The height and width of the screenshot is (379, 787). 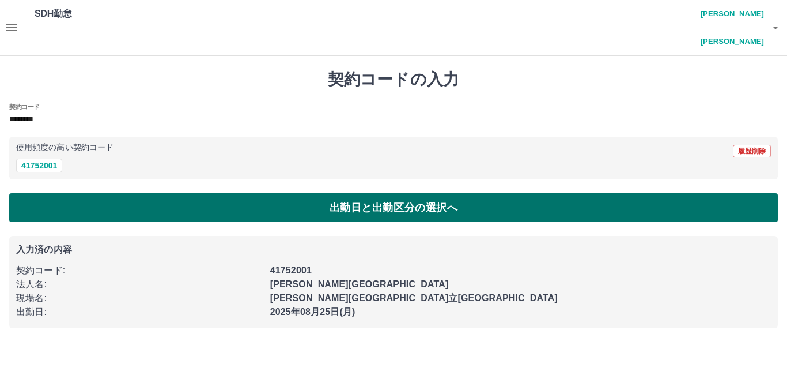 I want to click on p: 入力済の内容, so click(x=394, y=250).